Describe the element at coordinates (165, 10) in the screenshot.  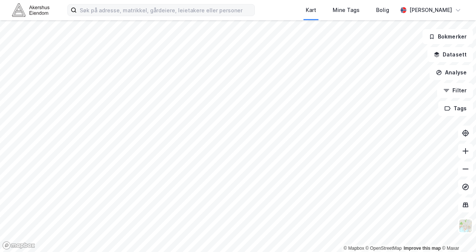
I see `input: Søk på adresse, matrikkel, gårdeiere, leietakere eller personer` at that location.